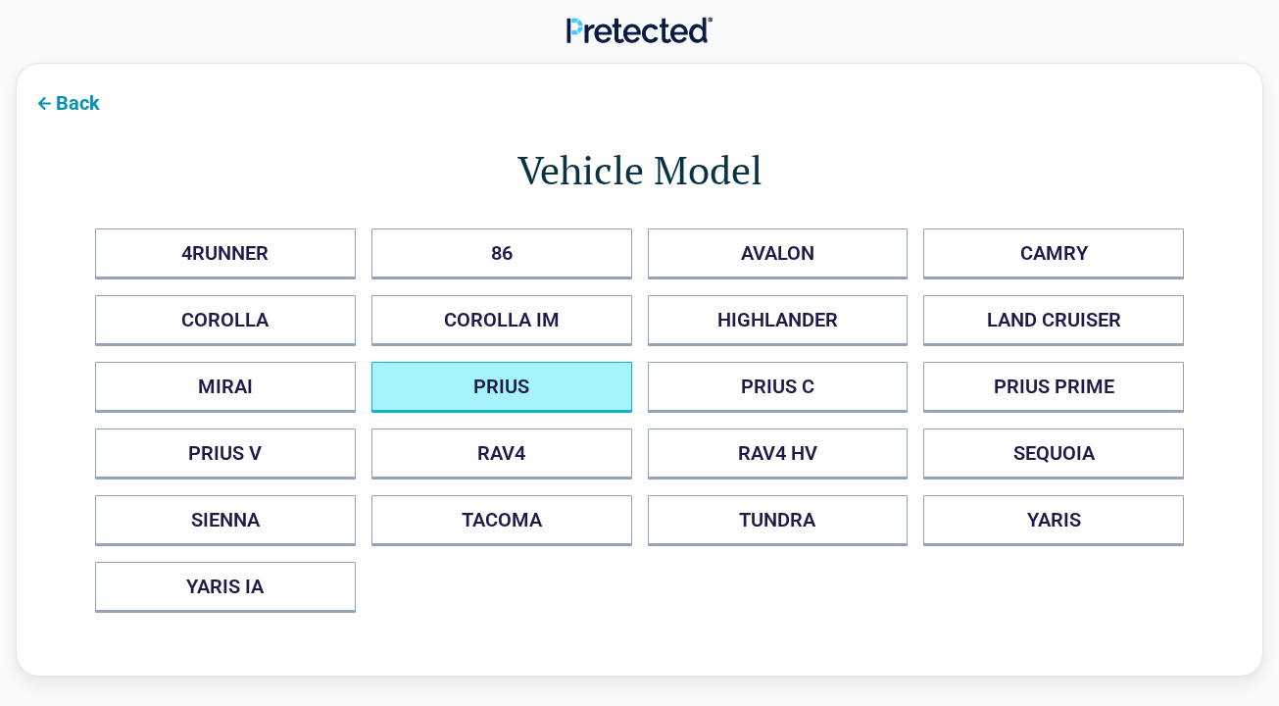  I want to click on button: COROLLA, so click(225, 320).